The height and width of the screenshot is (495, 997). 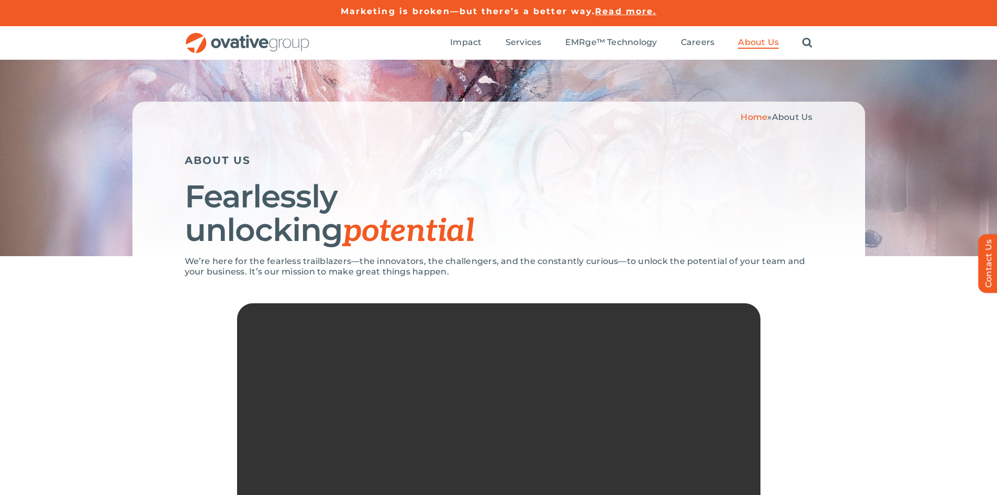 What do you see at coordinates (499, 266) in the screenshot?
I see `p: We’re here for the fearless trailblazers—the innovators, the challengers, and the constantly curi...` at bounding box center [499, 266].